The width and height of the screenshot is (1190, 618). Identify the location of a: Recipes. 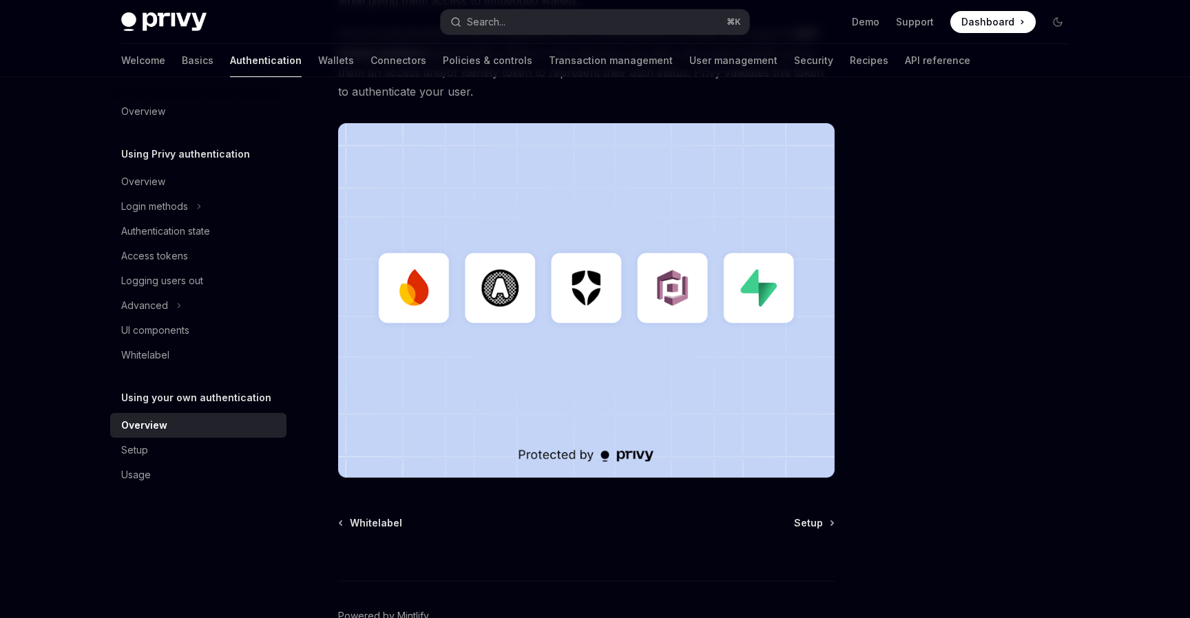
(869, 61).